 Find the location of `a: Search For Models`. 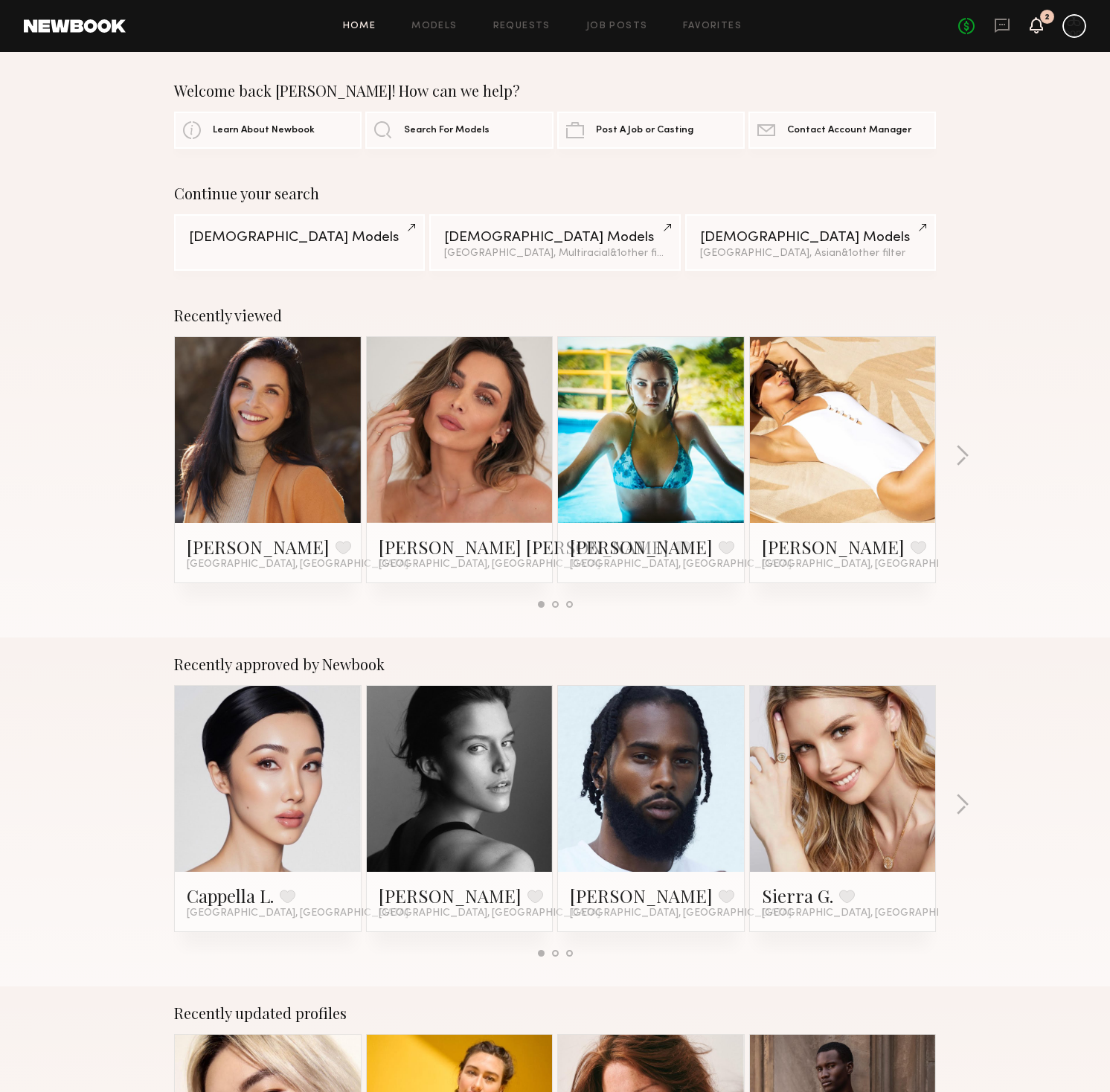

a: Search For Models is located at coordinates (459, 130).